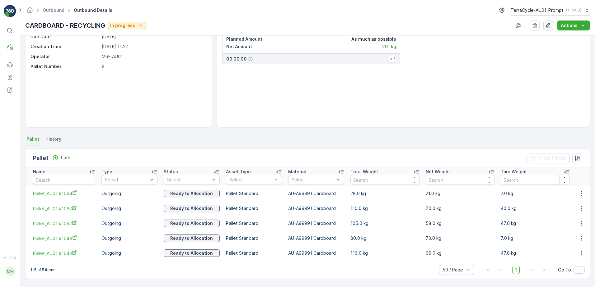  Describe the element at coordinates (153, 67) in the screenshot. I see `p: 8` at that location.